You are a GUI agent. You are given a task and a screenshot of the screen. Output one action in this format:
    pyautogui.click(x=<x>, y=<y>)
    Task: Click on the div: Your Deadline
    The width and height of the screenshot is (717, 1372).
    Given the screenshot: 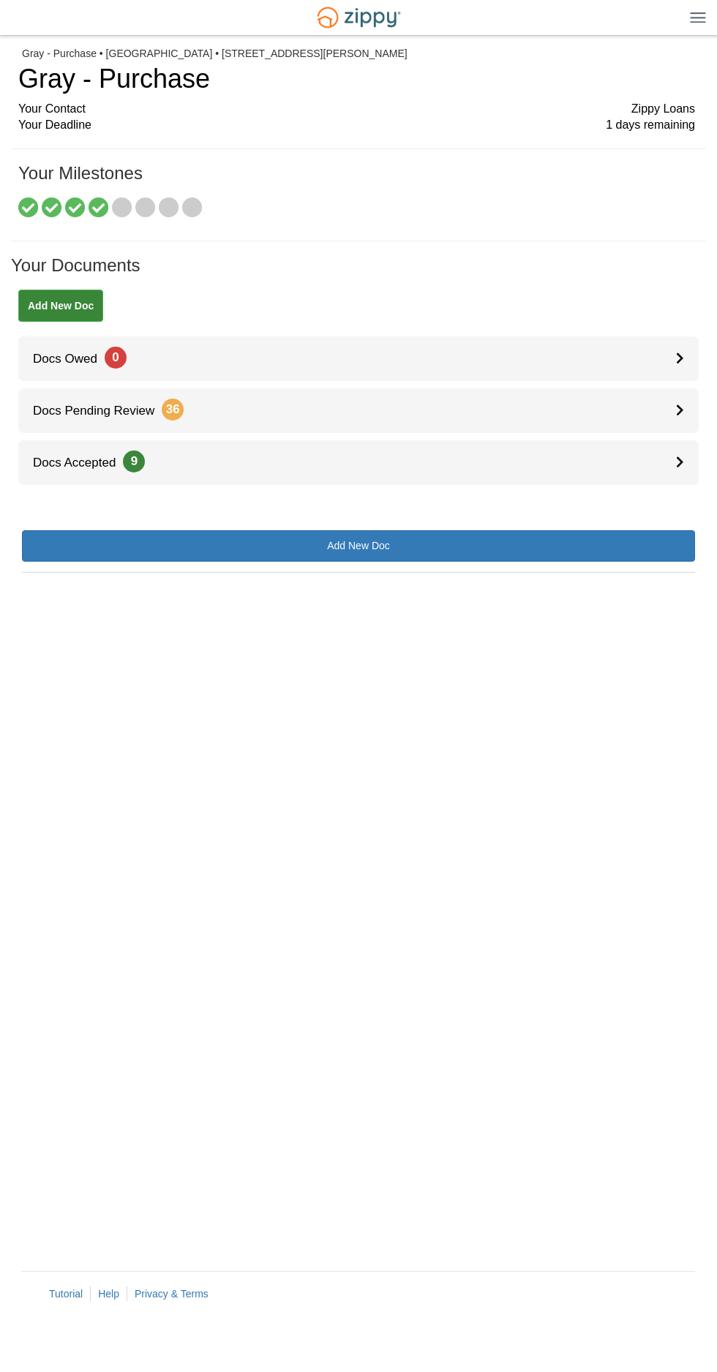 What is the action you would take?
    pyautogui.click(x=356, y=125)
    